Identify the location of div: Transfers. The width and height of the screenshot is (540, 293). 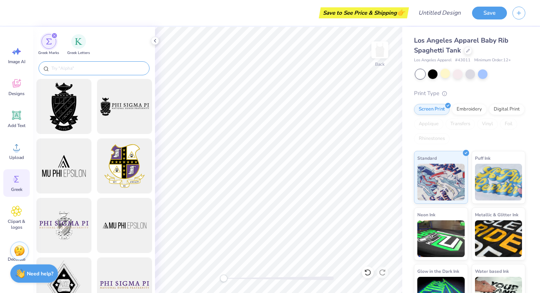
(460, 124).